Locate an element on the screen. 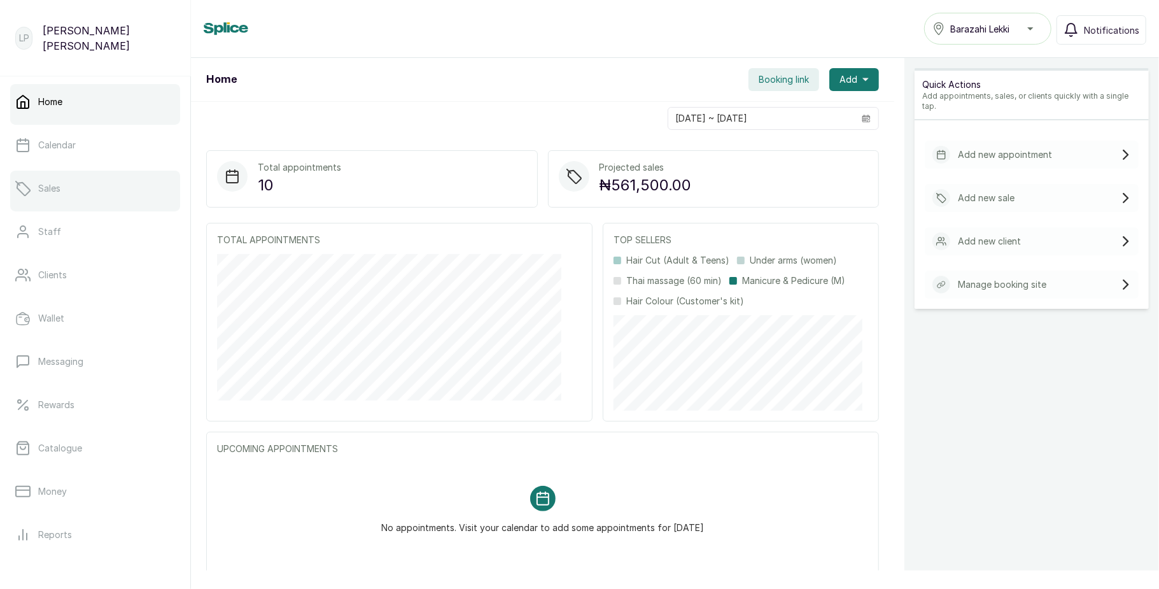  p: ₦561,500.00 is located at coordinates (645, 185).